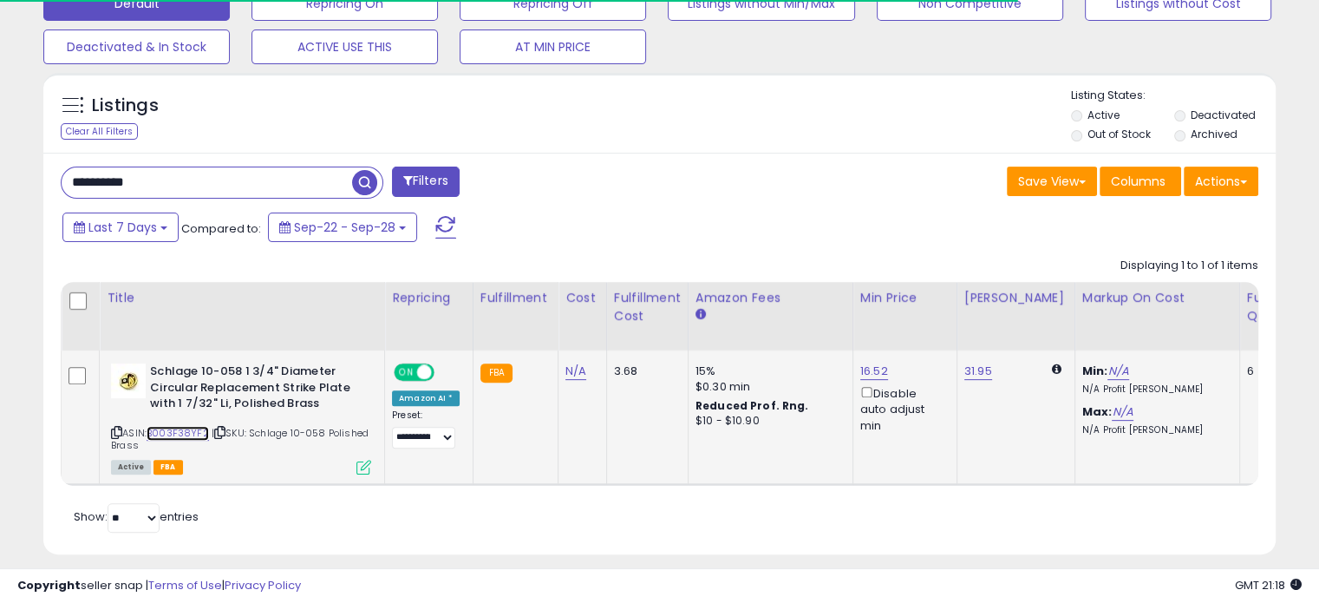 This screenshot has height=603, width=1319. What do you see at coordinates (1138, 181) in the screenshot?
I see `span: Columns` at bounding box center [1138, 181].